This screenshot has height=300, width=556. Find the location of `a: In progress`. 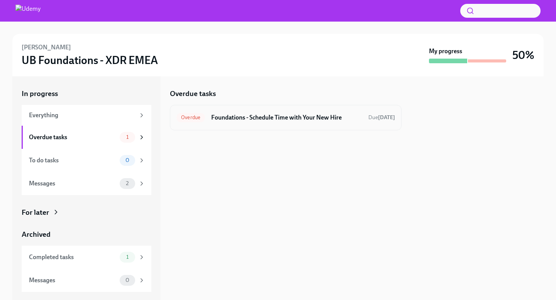

a: In progress is located at coordinates (86, 94).